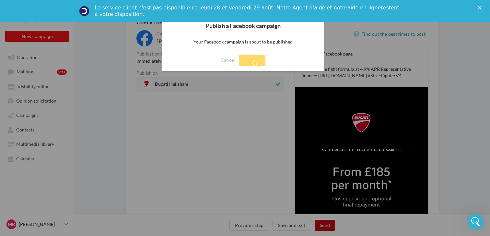  I want to click on p: Your Facebook campaign is about to be published, so click(243, 42).